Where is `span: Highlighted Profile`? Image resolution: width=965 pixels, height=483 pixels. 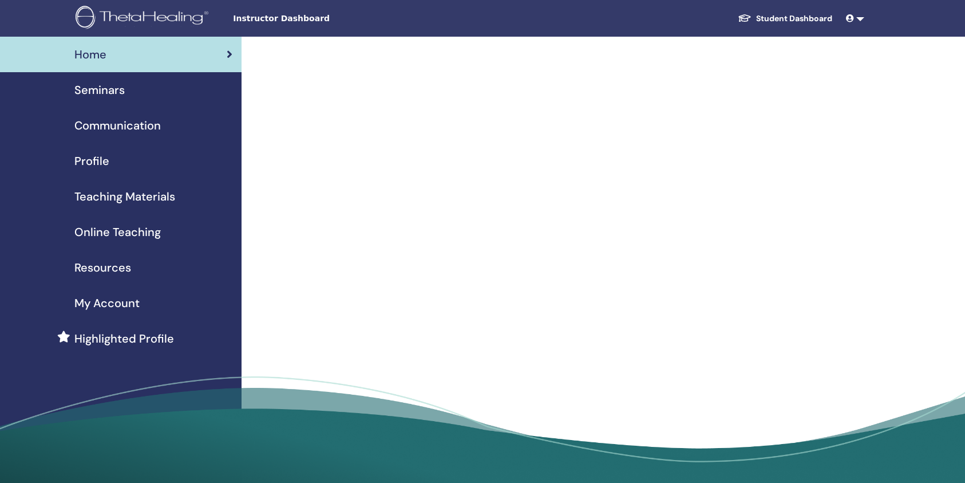 span: Highlighted Profile is located at coordinates (124, 338).